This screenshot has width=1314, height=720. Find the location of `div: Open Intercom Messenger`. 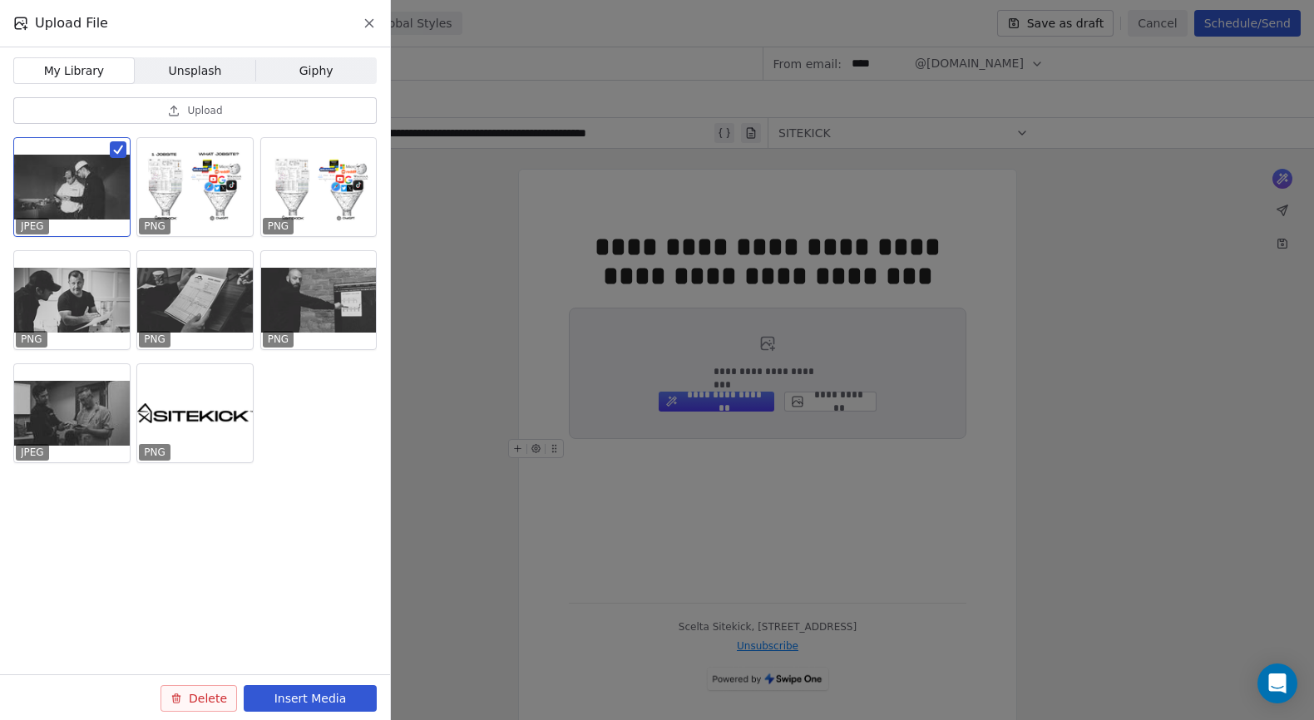

div: Open Intercom Messenger is located at coordinates (1278, 684).